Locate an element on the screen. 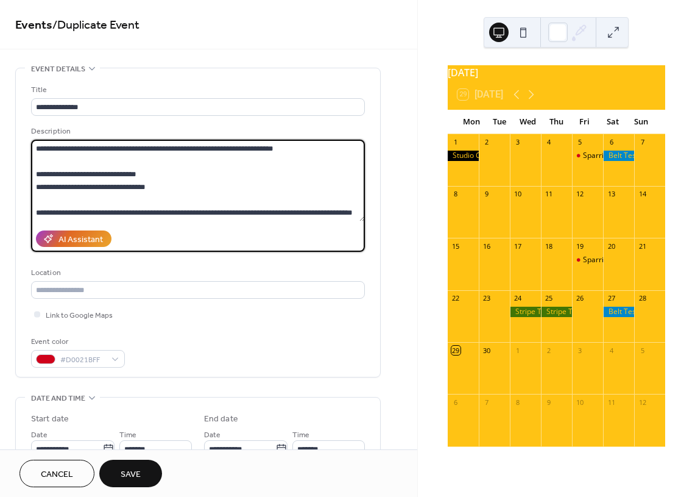  a: Cancel is located at coordinates (57, 473).